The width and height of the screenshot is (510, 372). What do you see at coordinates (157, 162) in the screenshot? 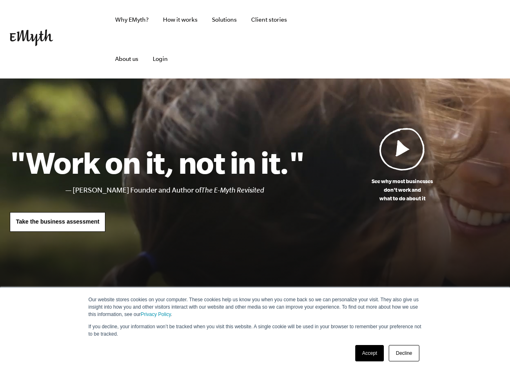
I see `h1: "Work on it, not in it."` at bounding box center [157, 162].